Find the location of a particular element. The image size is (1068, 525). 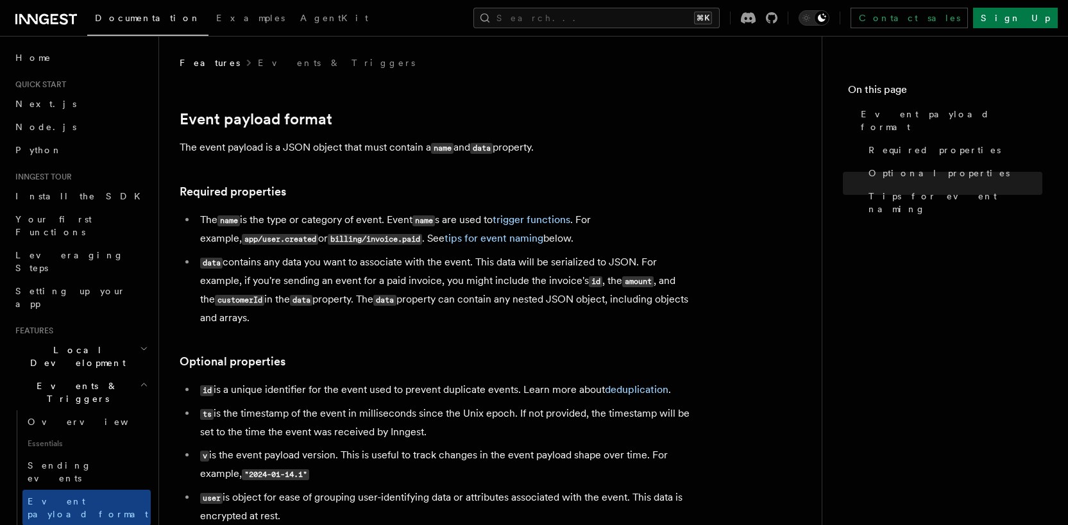

a: Python is located at coordinates (80, 150).